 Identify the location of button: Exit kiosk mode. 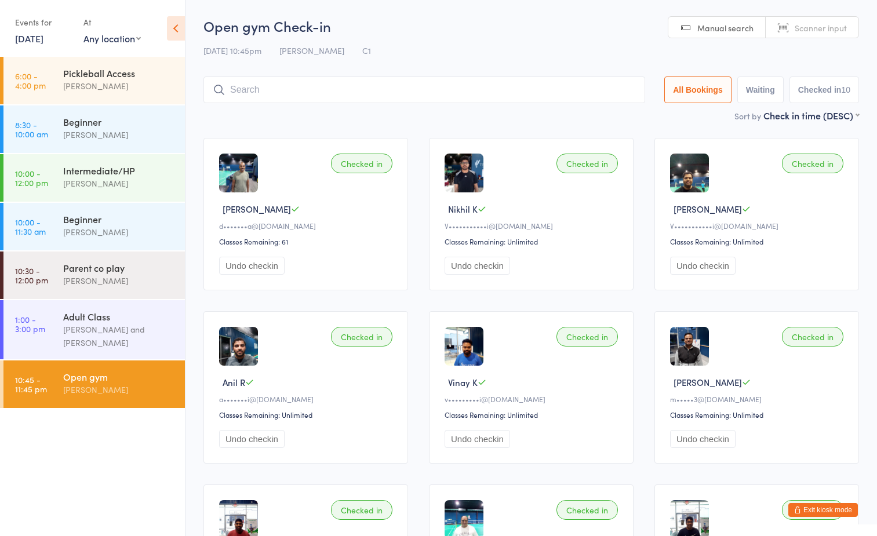
(823, 510).